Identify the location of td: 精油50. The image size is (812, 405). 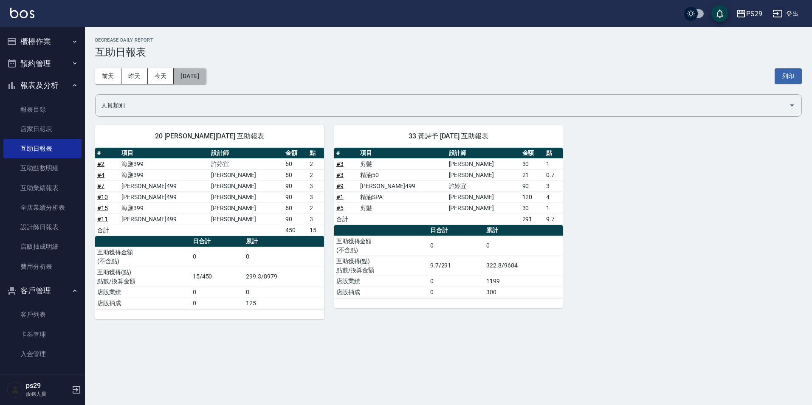
(402, 175).